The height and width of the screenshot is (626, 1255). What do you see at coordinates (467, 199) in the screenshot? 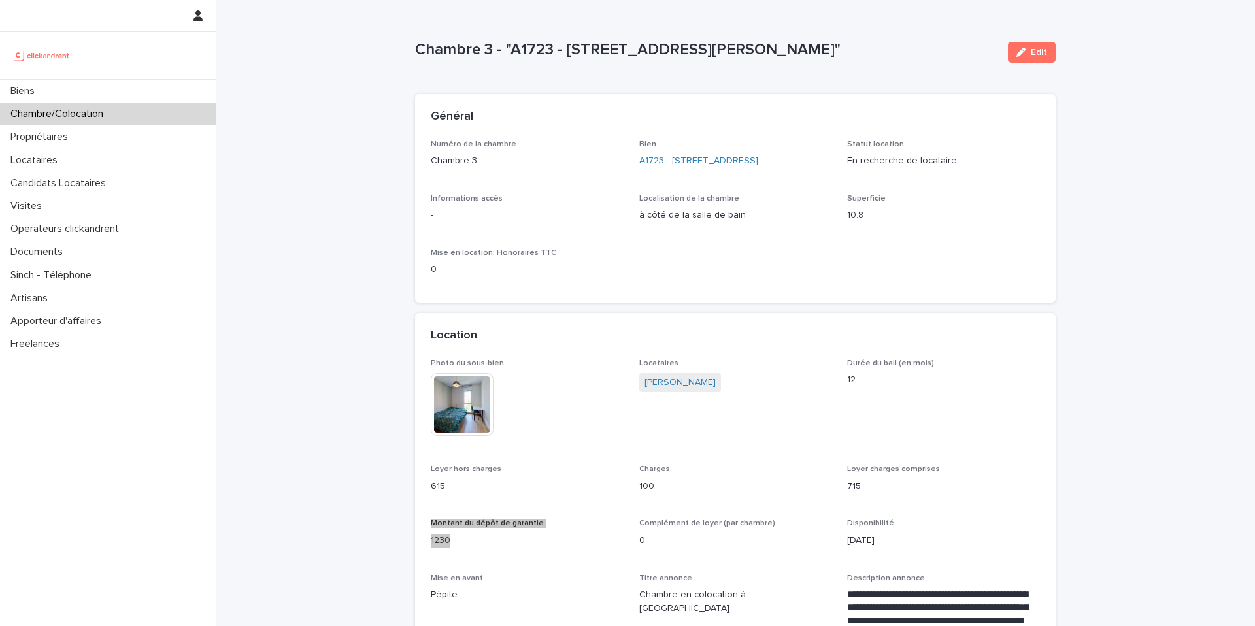
I see `span: Informations accès` at bounding box center [467, 199].